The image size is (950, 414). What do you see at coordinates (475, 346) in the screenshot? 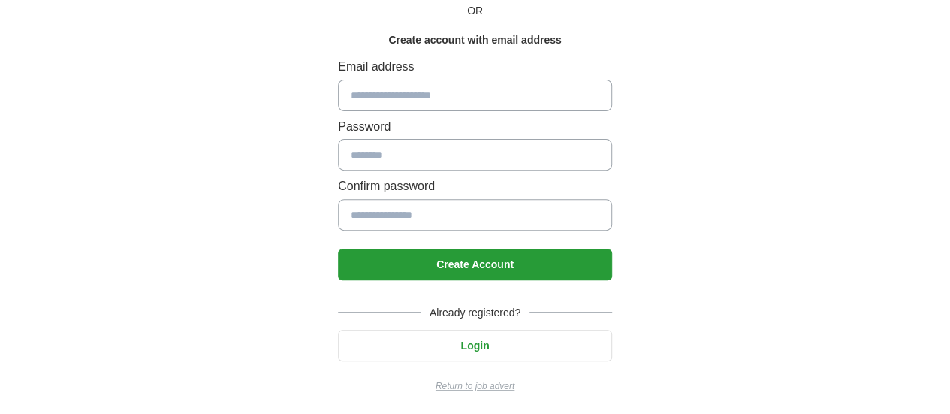
I see `a: Login` at bounding box center [475, 346].